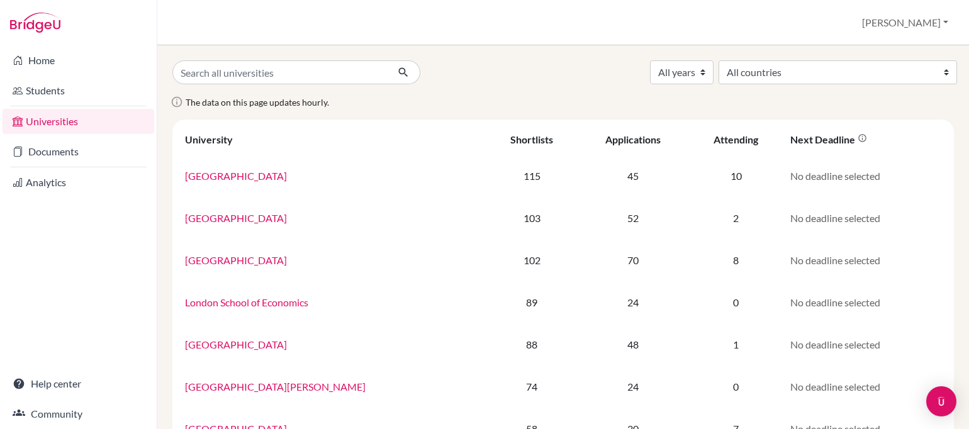  Describe the element at coordinates (531, 302) in the screenshot. I see `td: 89` at that location.